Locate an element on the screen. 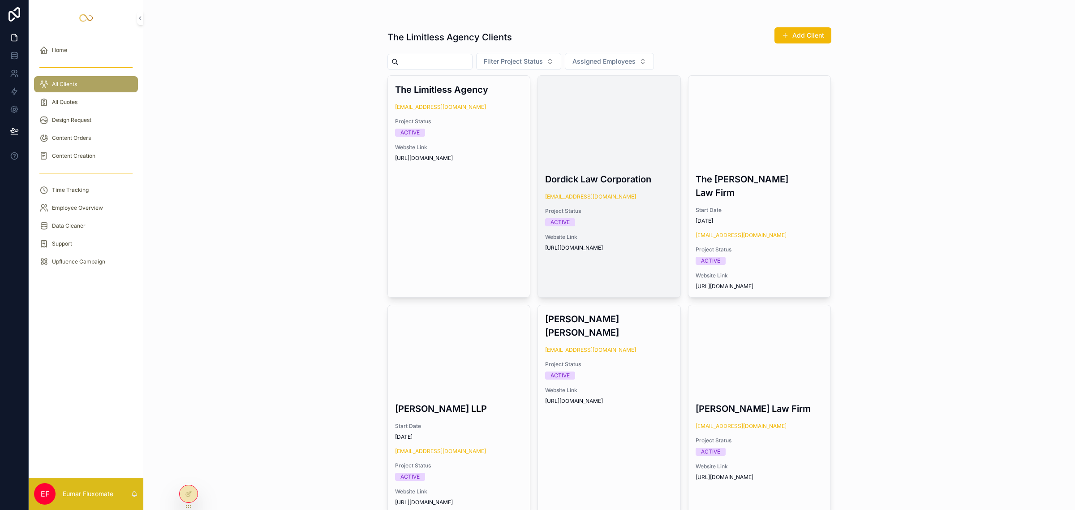 The width and height of the screenshot is (1075, 510). a: Support is located at coordinates (86, 244).